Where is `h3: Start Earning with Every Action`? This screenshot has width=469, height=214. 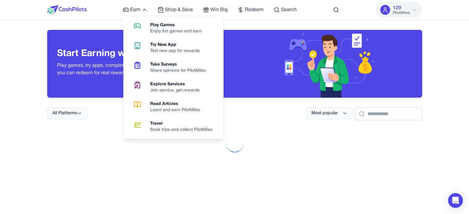 h3: Start Earning with Every Action is located at coordinates (141, 54).